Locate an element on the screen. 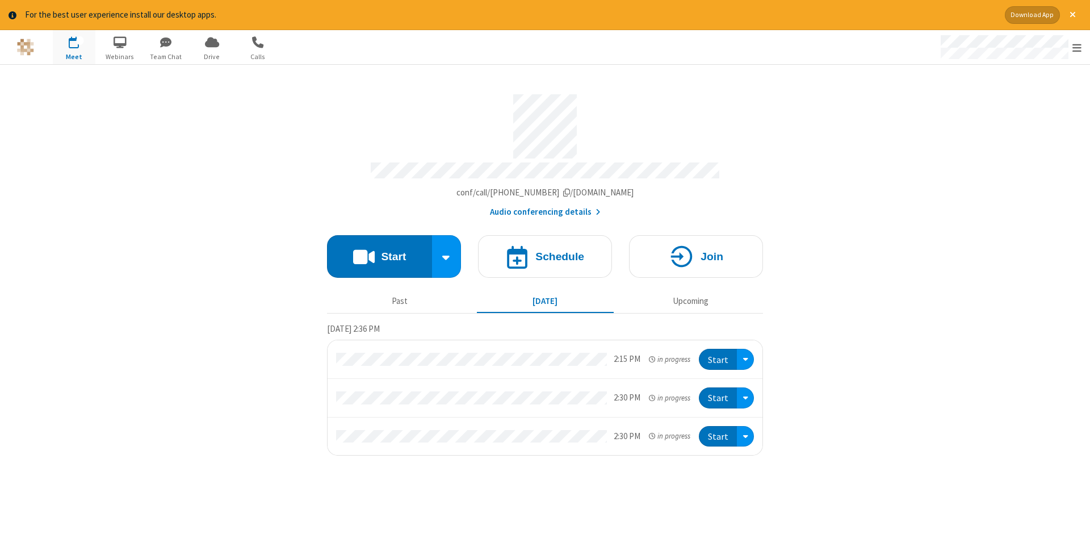  span: Calls is located at coordinates (258, 57).